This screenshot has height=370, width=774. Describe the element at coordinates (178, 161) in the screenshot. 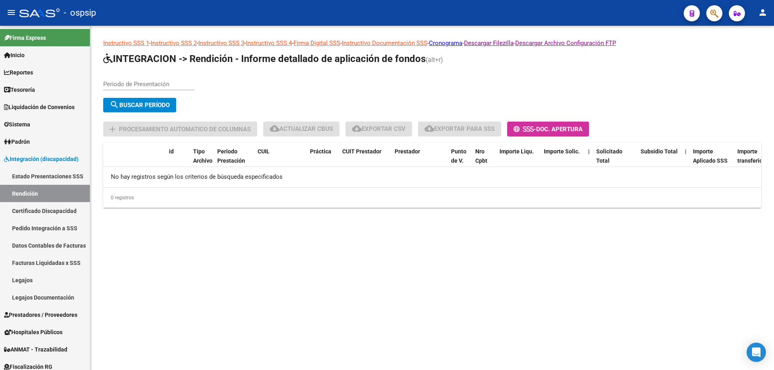

I see `datatable-header-cell: id` at that location.